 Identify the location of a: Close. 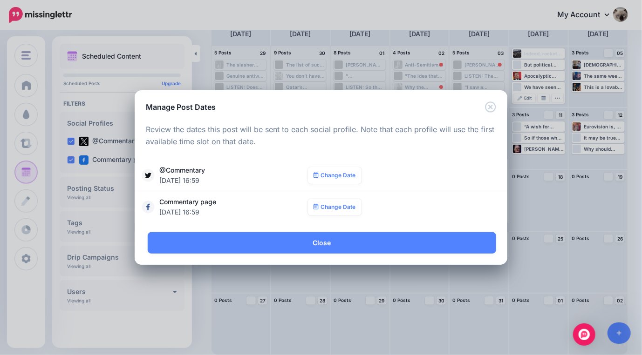
(322, 243).